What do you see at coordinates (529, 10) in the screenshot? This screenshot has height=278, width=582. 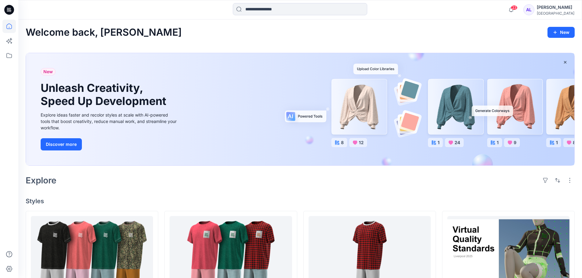 I see `div: AL` at bounding box center [529, 10].